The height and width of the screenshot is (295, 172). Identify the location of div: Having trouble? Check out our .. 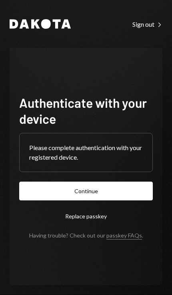
(86, 235).